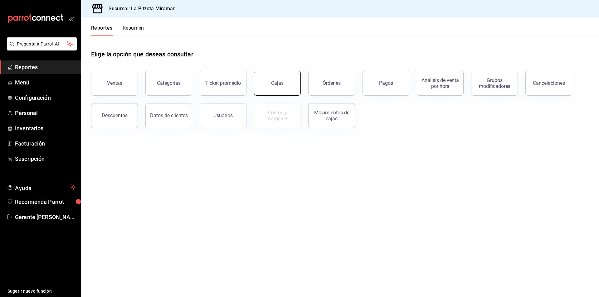  What do you see at coordinates (277, 116) in the screenshot?
I see `button: Contrata inventarios para ver este reporte` at bounding box center [277, 116].